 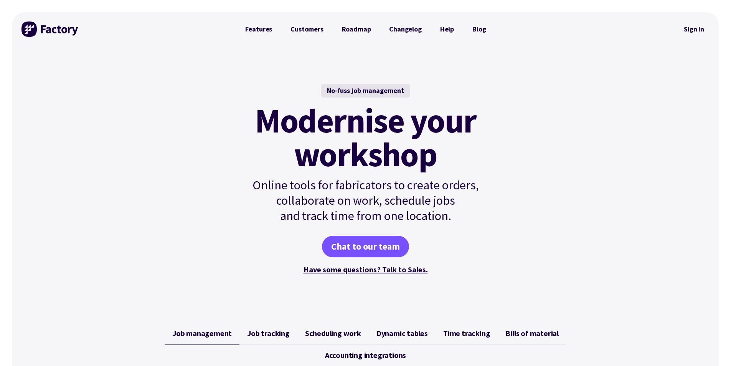 I want to click on a: Features, so click(x=259, y=29).